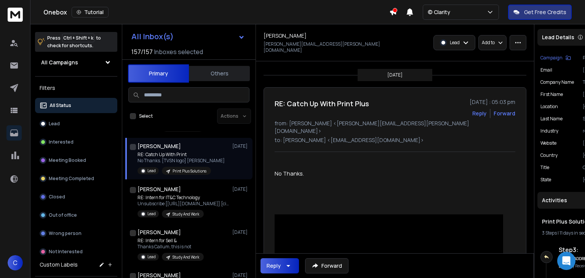 This screenshot has height=278, width=585. Describe the element at coordinates (76, 160) in the screenshot. I see `button: Meeting Booked` at that location.